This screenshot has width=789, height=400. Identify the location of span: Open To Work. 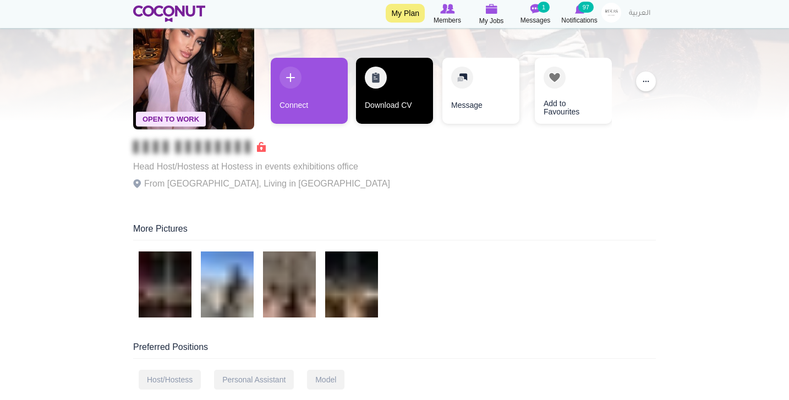
(170, 119).